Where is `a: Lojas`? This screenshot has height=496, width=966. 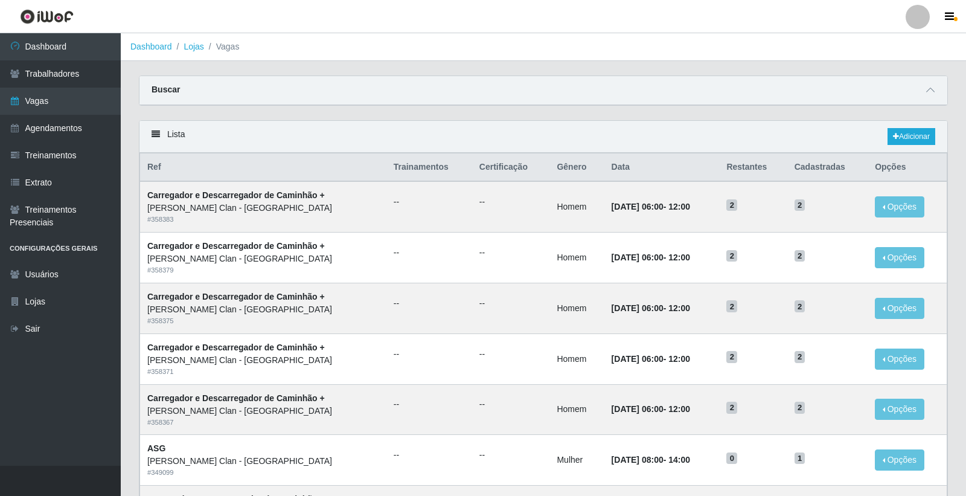 a: Lojas is located at coordinates (193, 46).